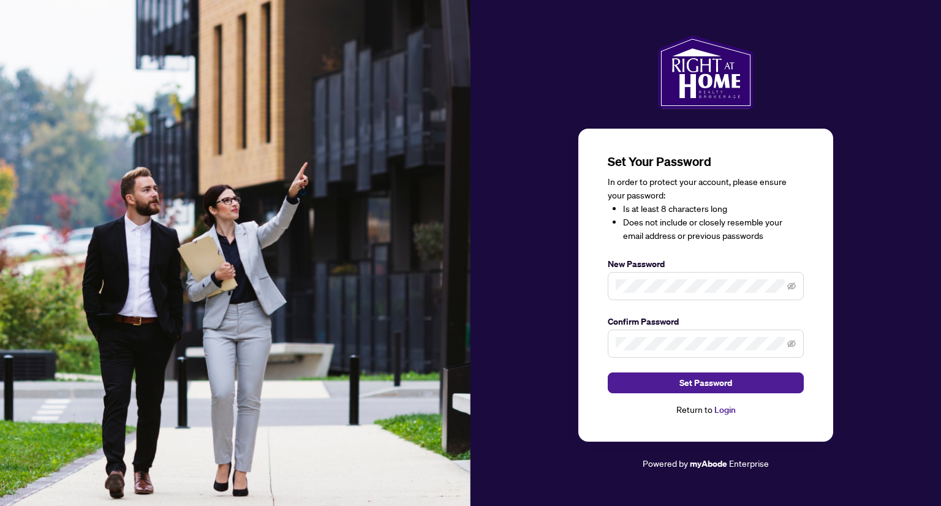 This screenshot has height=506, width=941. Describe the element at coordinates (706, 410) in the screenshot. I see `div: Return to` at that location.